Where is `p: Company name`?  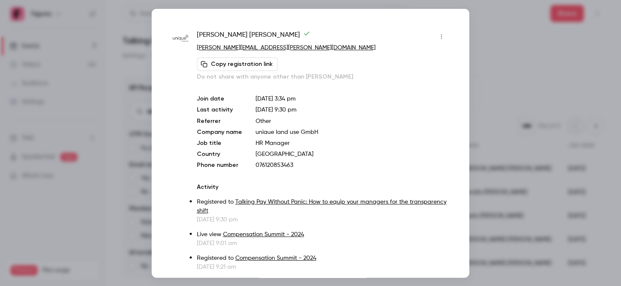
p: Company name is located at coordinates (219, 132).